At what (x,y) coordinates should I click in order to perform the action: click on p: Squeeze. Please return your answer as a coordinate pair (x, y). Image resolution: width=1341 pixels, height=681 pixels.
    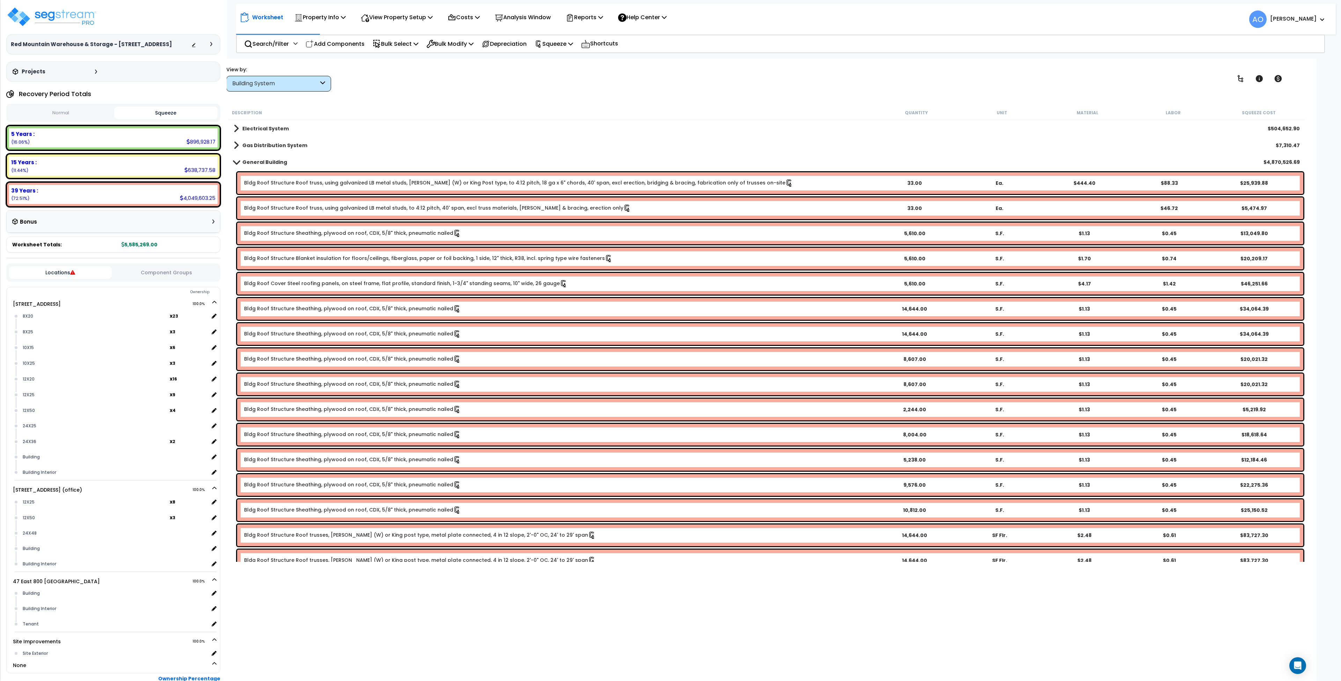
    Looking at the image, I should click on (554, 44).